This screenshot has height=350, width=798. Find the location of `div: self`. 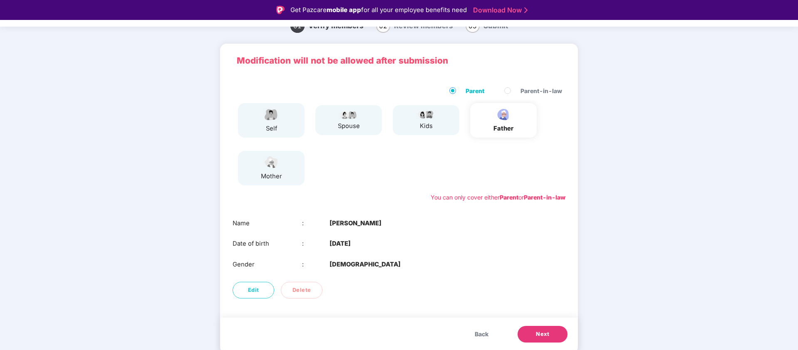

div: self is located at coordinates (271, 129).